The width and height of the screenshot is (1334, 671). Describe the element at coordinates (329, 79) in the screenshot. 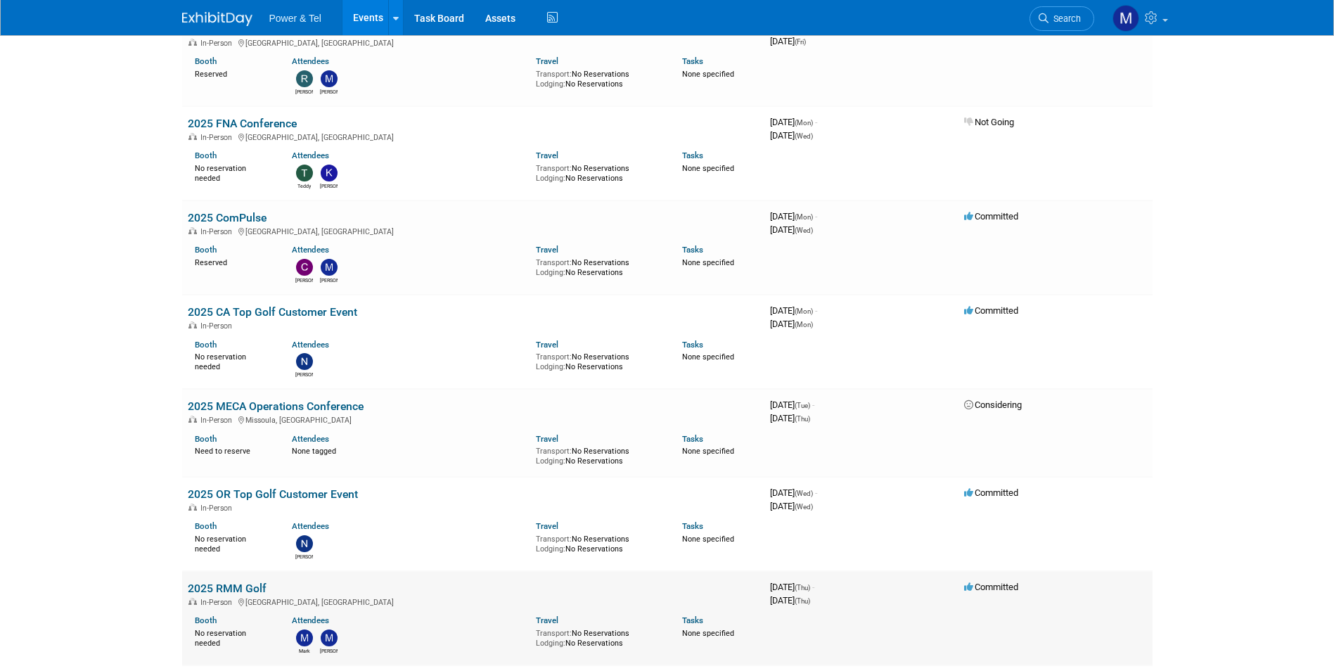

I see `img: Michael Mackeben` at that location.